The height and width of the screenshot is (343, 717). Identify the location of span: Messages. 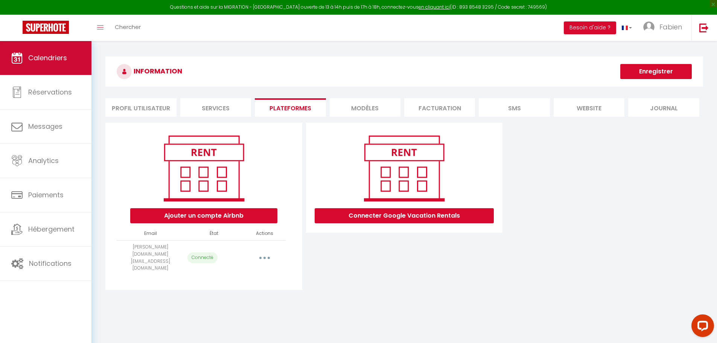
(45, 126).